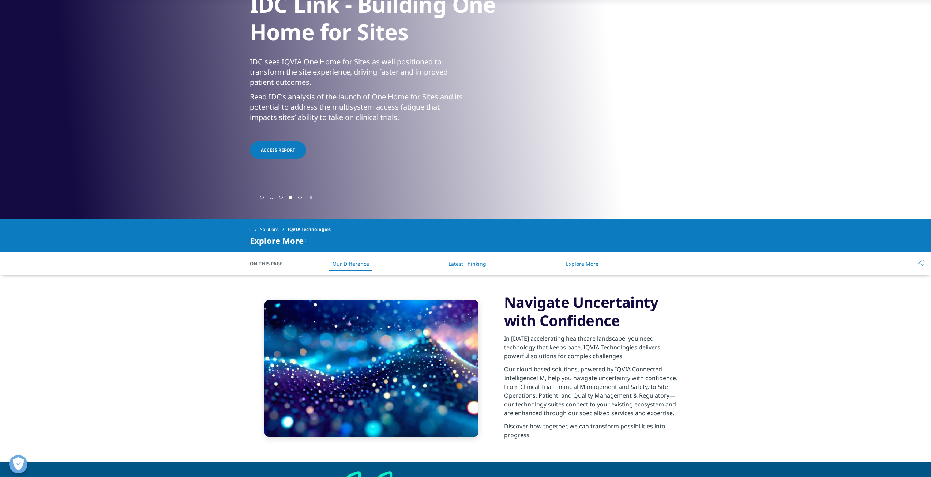 The height and width of the screenshot is (477, 931). I want to click on a: Explore More, so click(582, 264).